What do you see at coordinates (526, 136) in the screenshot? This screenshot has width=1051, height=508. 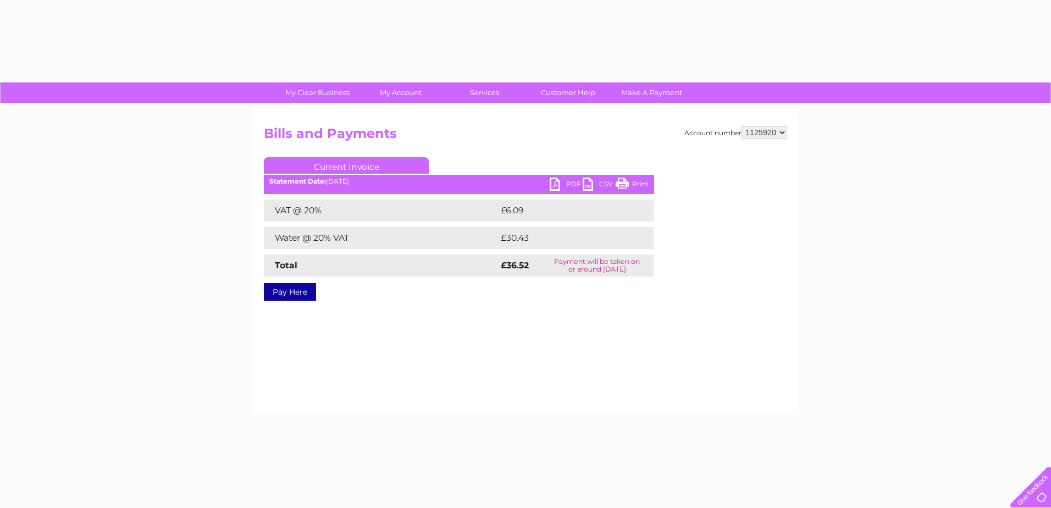 I see `h2: Bills and Payments` at bounding box center [526, 136].